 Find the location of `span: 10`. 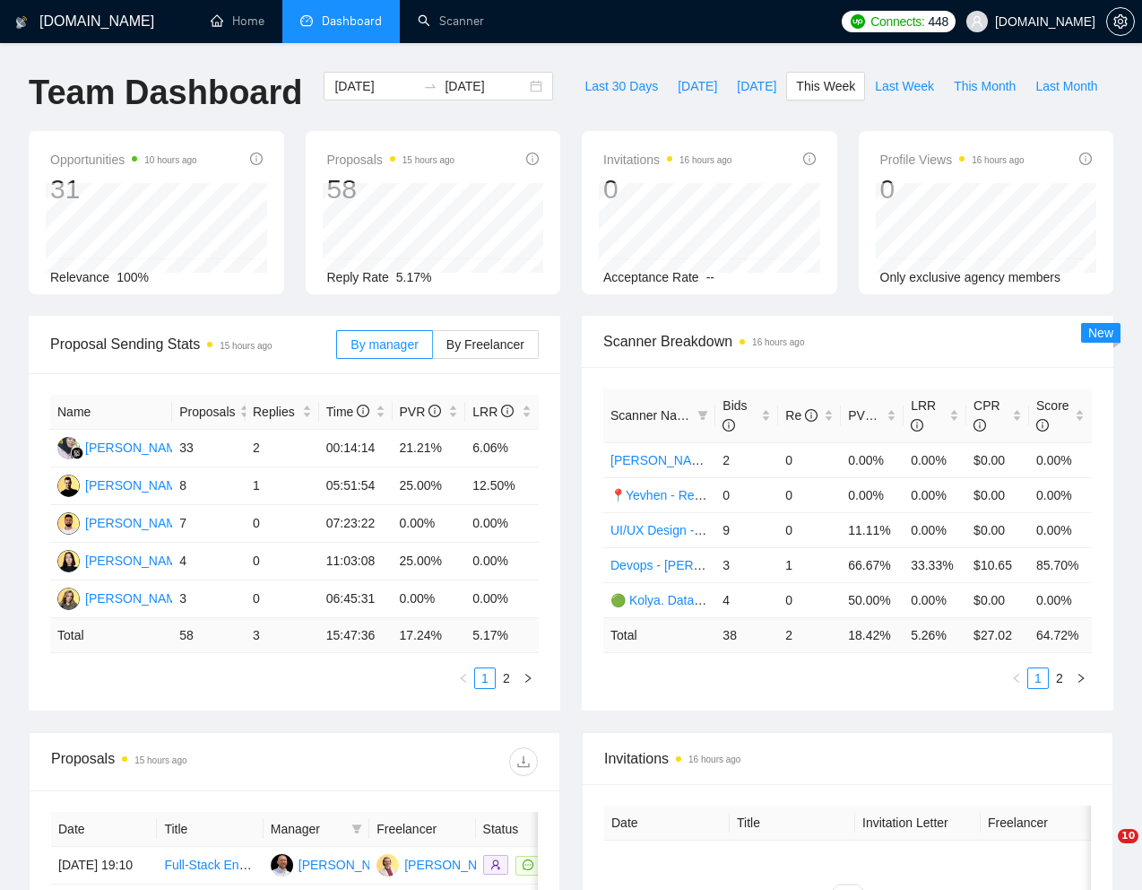

span: 10 is located at coordinates (1128, 836).